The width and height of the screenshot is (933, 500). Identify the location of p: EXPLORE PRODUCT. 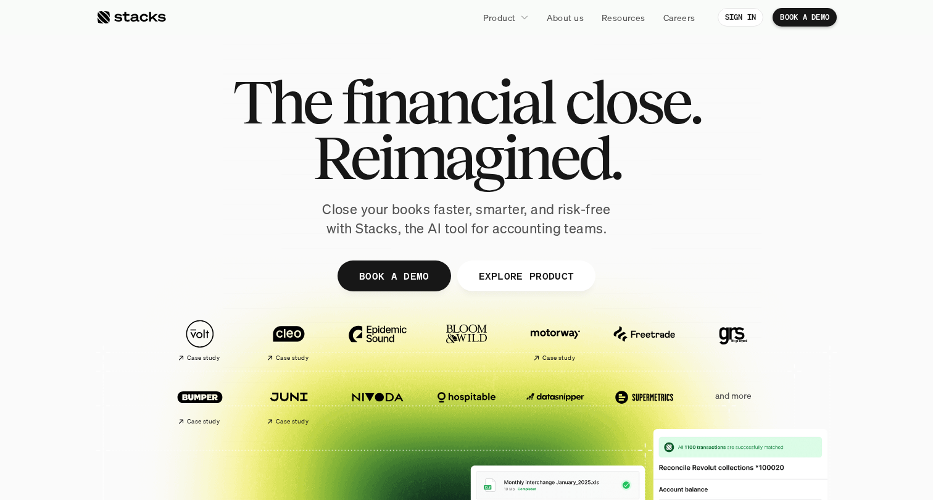
(526, 275).